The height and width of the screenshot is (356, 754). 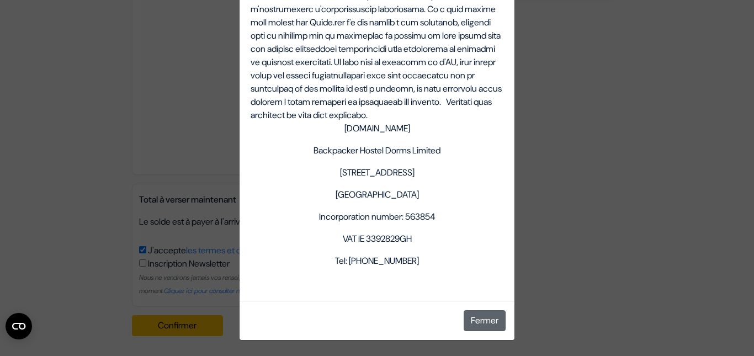 What do you see at coordinates (377, 217) in the screenshot?
I see `p: Incorporation number: 563854` at bounding box center [377, 217].